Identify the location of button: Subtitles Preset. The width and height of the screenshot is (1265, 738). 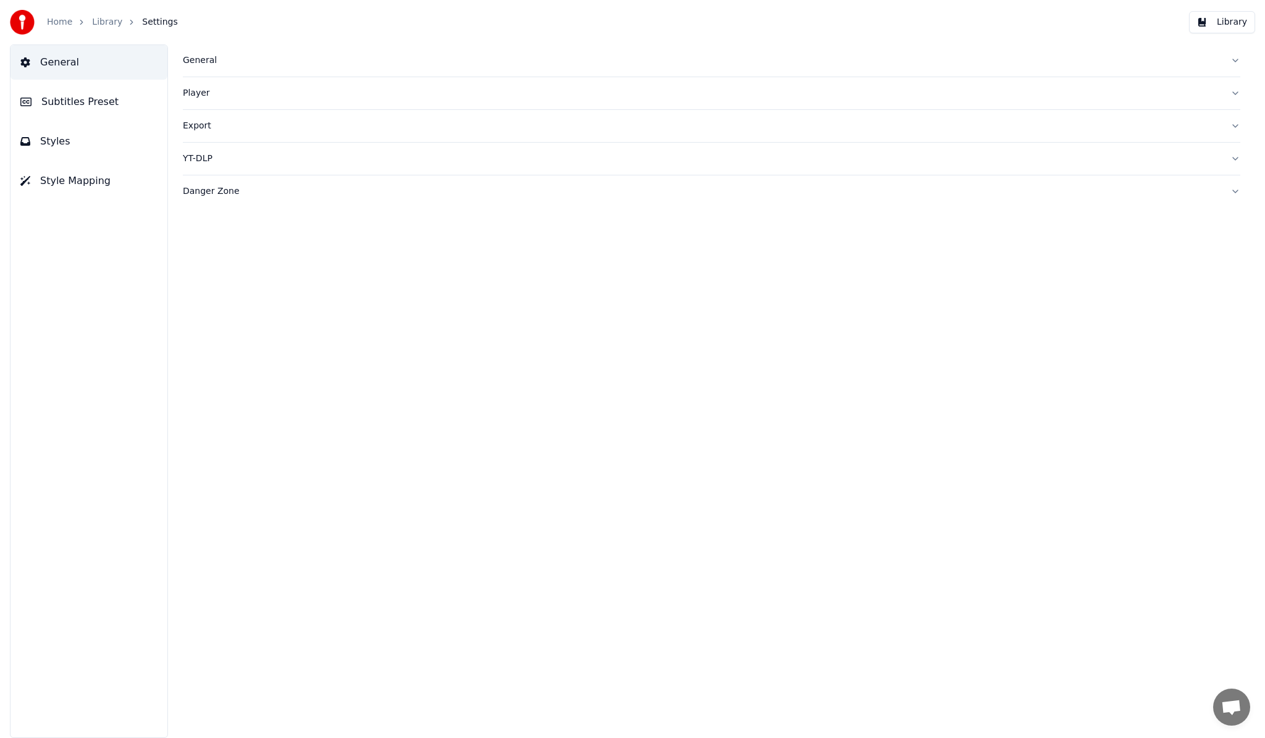
(89, 102).